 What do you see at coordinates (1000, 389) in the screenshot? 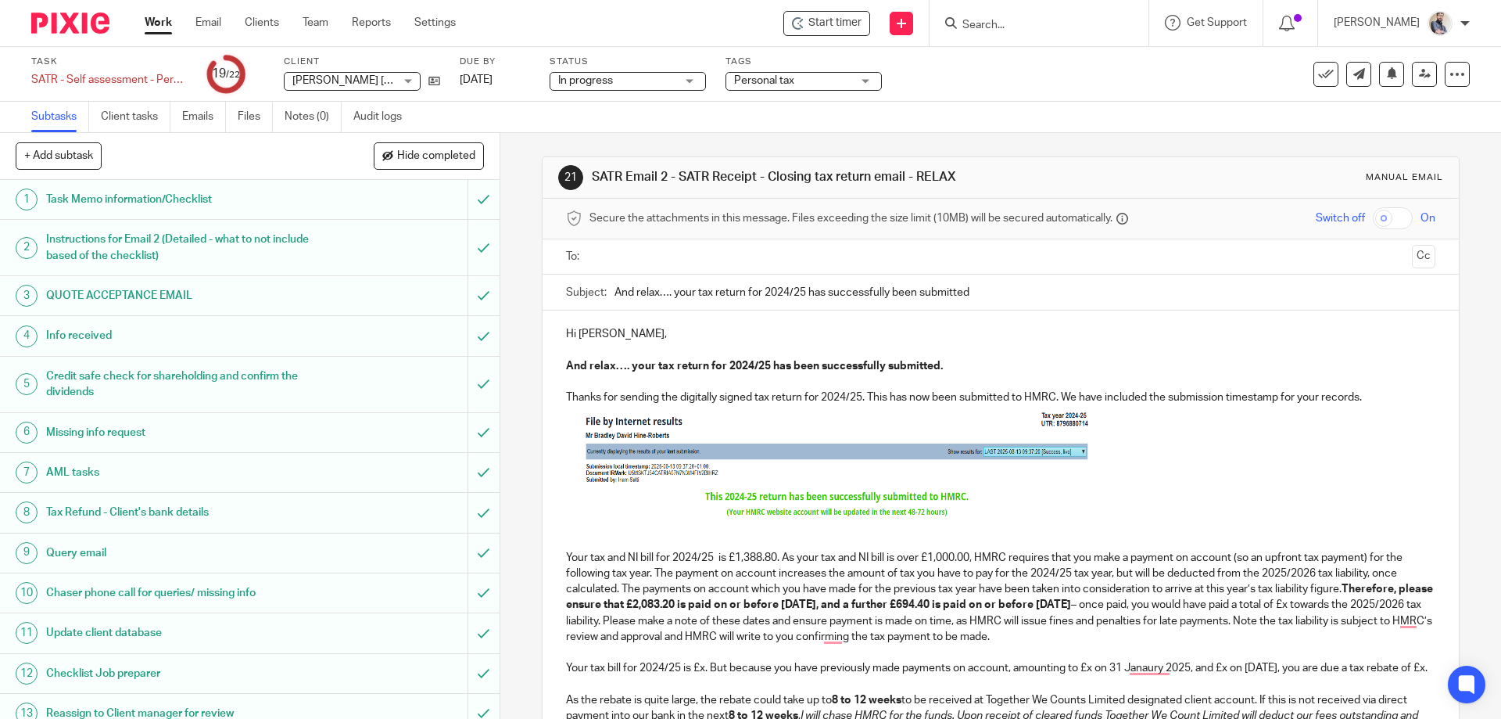
I see `p: Thanks for sending the digitally signed tax return for 2024/25. This has now been submitted to HM...` at bounding box center [1000, 389].